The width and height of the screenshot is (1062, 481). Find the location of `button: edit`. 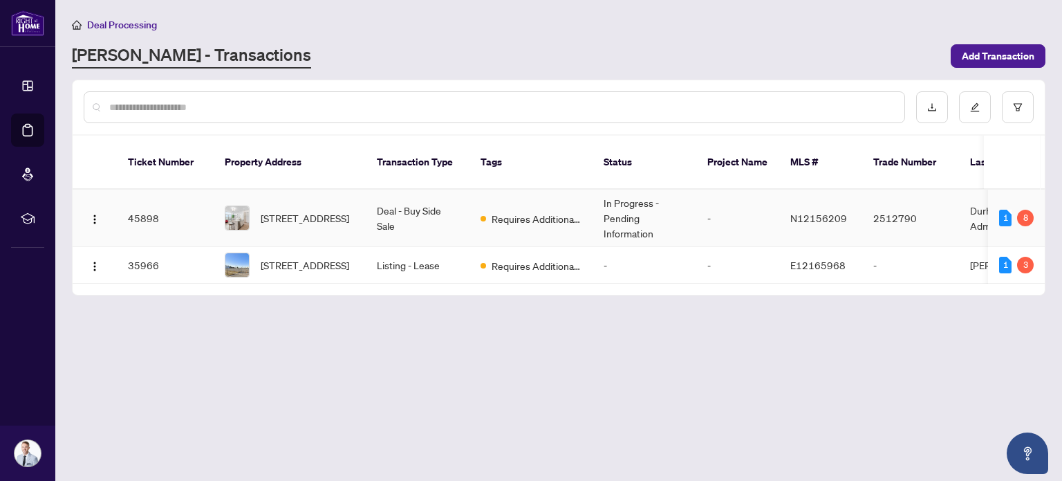

button: edit is located at coordinates (975, 107).